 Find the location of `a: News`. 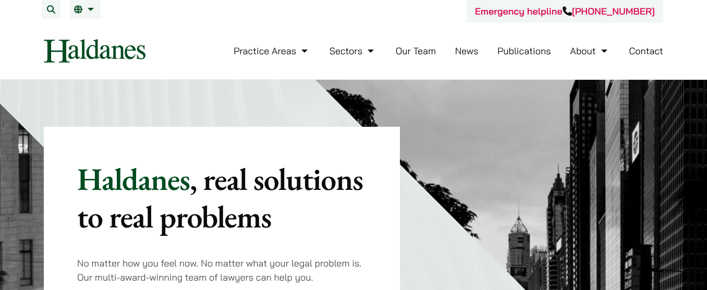

a: News is located at coordinates (467, 51).